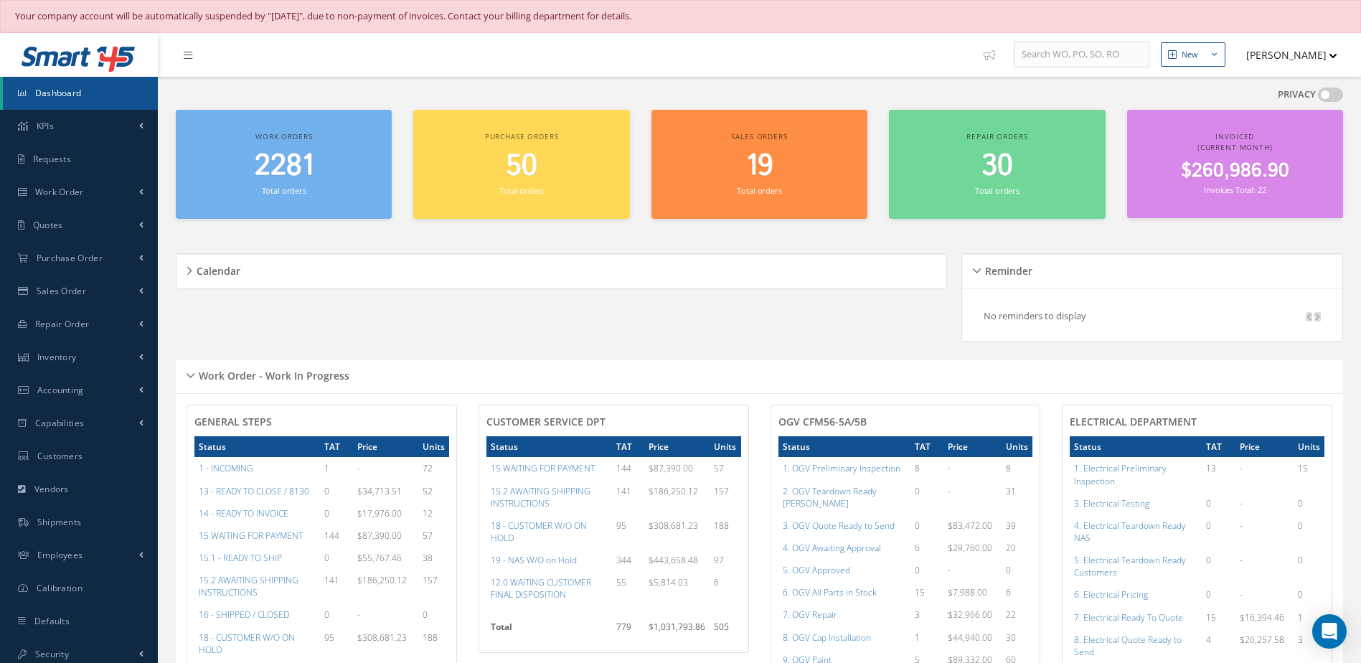 The height and width of the screenshot is (663, 1361). I want to click on a: Sales orders 19 Total orders, so click(759, 164).